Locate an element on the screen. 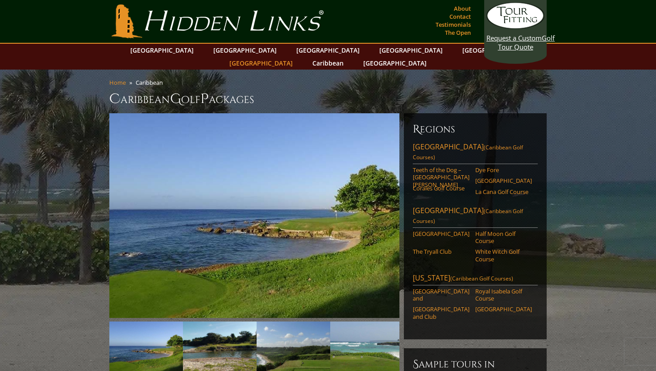 This screenshot has height=371, width=656. a: Corales Golf Course is located at coordinates (441, 188).